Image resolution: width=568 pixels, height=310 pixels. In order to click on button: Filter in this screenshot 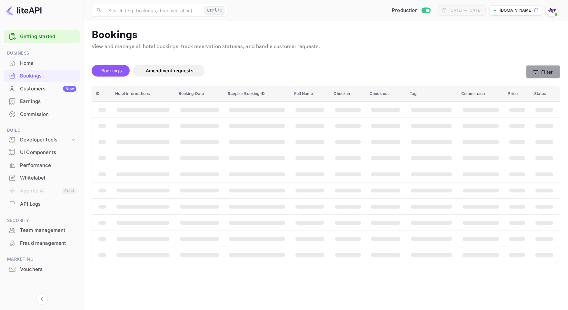, I will do `click(543, 72)`.